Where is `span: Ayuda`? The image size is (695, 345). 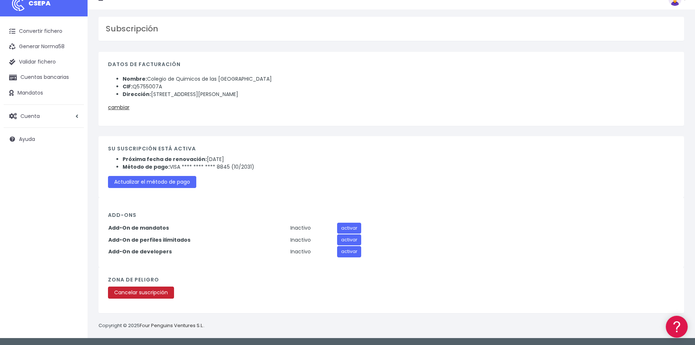
span: Ayuda is located at coordinates (27, 139).